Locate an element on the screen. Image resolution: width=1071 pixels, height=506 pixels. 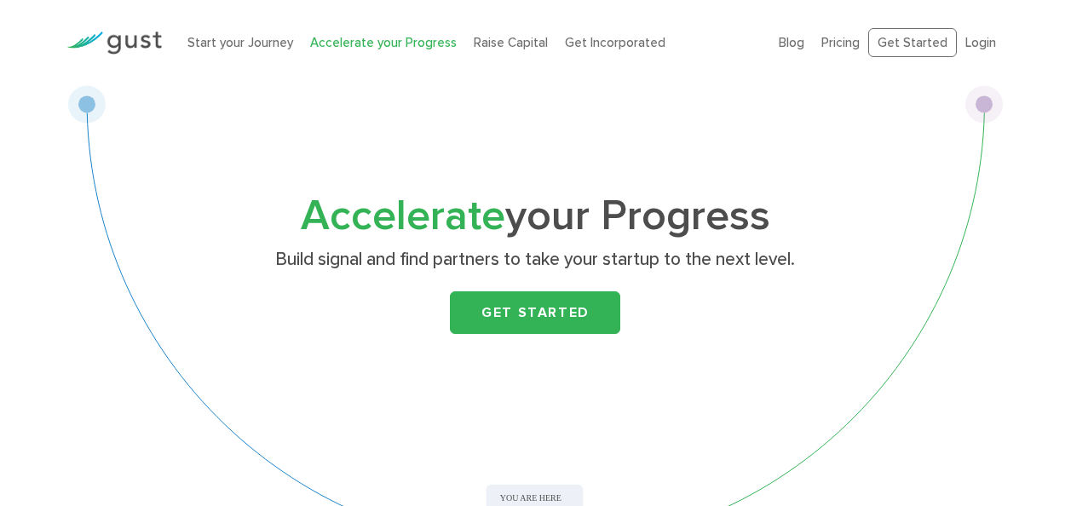
a: Blog is located at coordinates (792, 43).